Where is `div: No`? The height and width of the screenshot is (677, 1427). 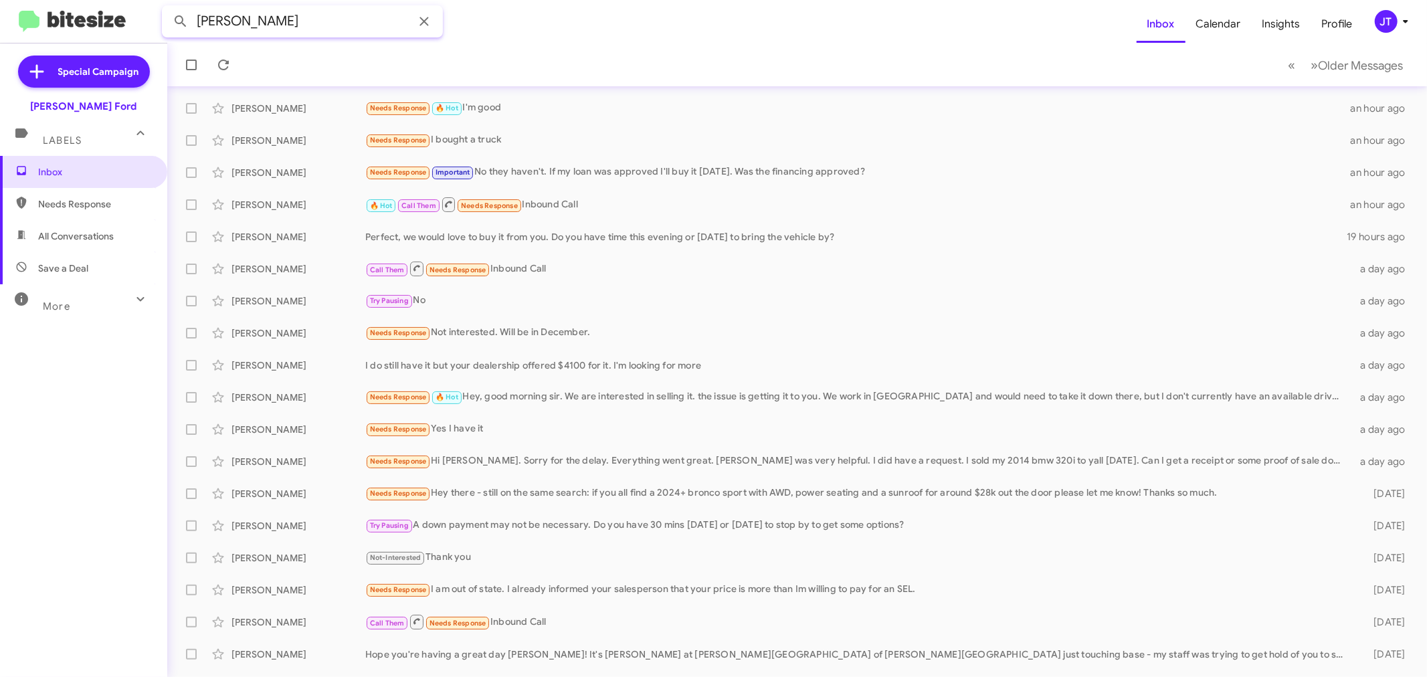 div: No is located at coordinates (858, 300).